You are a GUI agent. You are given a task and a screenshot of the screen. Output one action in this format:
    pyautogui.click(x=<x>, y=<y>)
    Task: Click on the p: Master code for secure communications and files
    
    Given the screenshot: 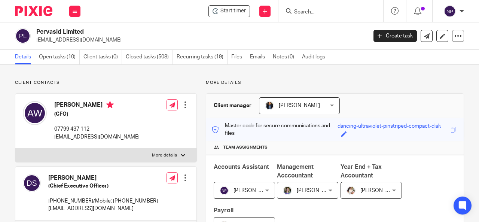 What is the action you would take?
    pyautogui.click(x=275, y=130)
    